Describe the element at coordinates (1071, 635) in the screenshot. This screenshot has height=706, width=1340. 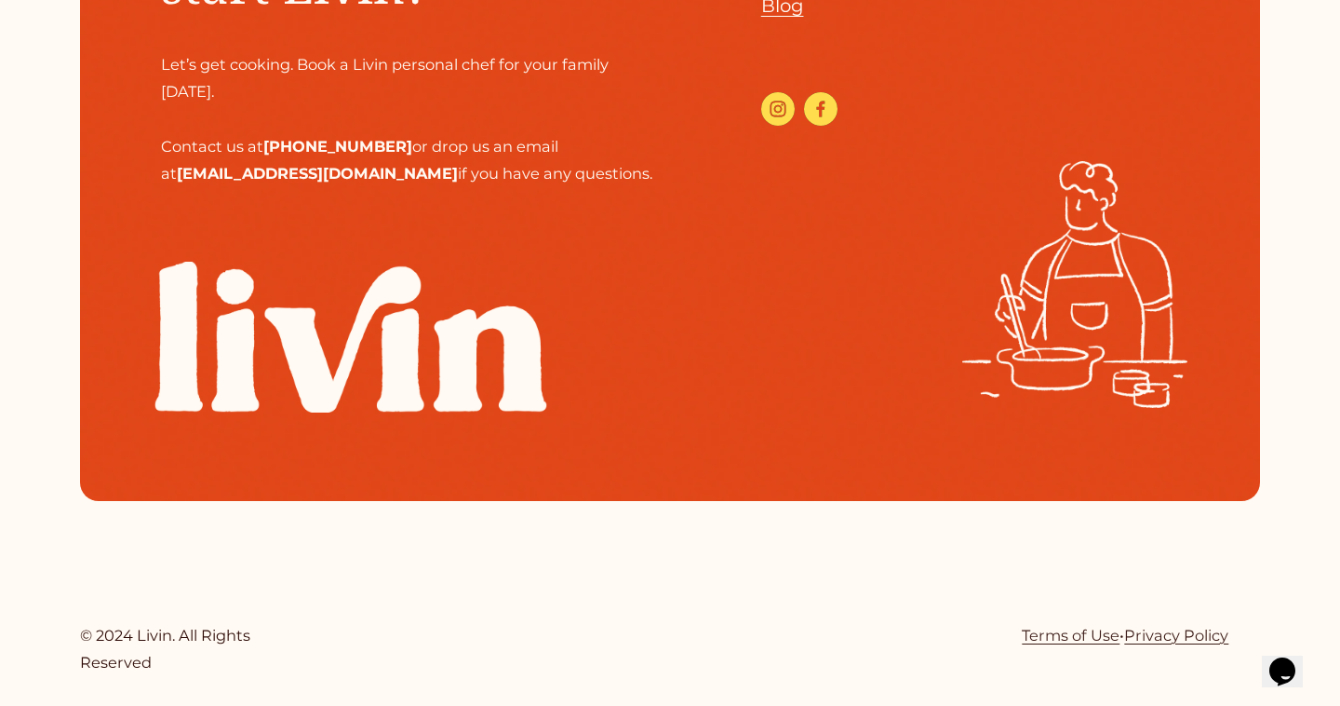
I see `a: Terms of Use` at that location.